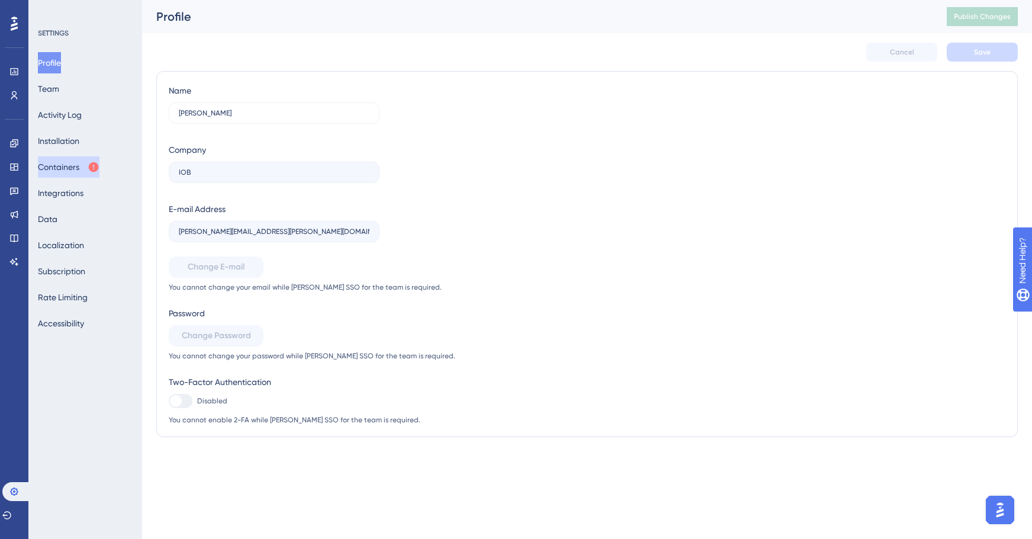 The height and width of the screenshot is (539, 1032). Describe the element at coordinates (18, 18) in the screenshot. I see `button: Open AI Assistant Launcher` at that location.